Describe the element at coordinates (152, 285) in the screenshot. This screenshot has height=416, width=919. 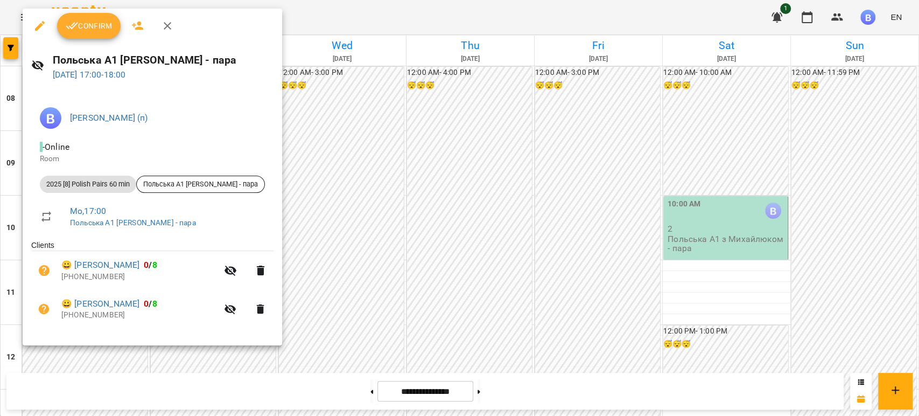
I see `ul: Clients` at that location.